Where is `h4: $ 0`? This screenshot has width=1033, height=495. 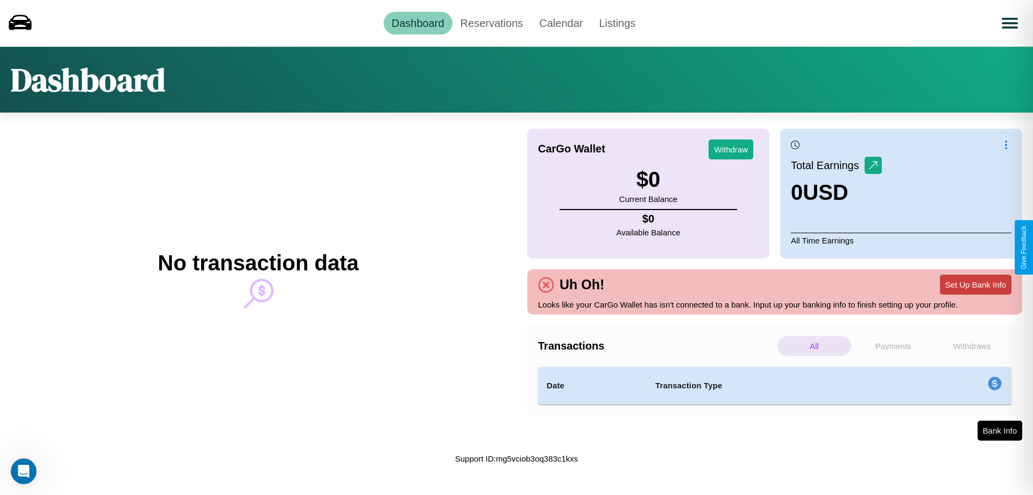 h4: $ 0 is located at coordinates (649, 219).